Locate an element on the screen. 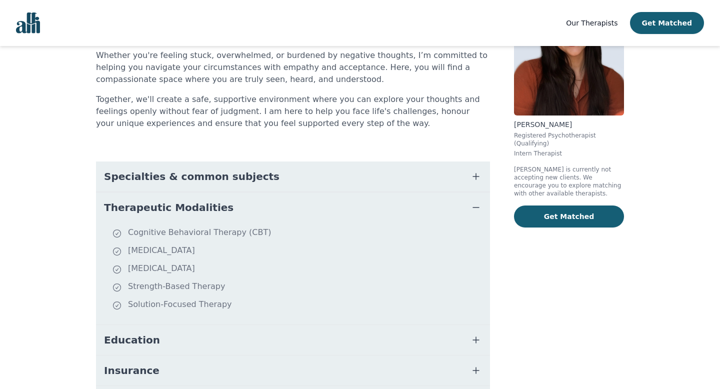 The width and height of the screenshot is (720, 389). span: Education is located at coordinates (132, 340).